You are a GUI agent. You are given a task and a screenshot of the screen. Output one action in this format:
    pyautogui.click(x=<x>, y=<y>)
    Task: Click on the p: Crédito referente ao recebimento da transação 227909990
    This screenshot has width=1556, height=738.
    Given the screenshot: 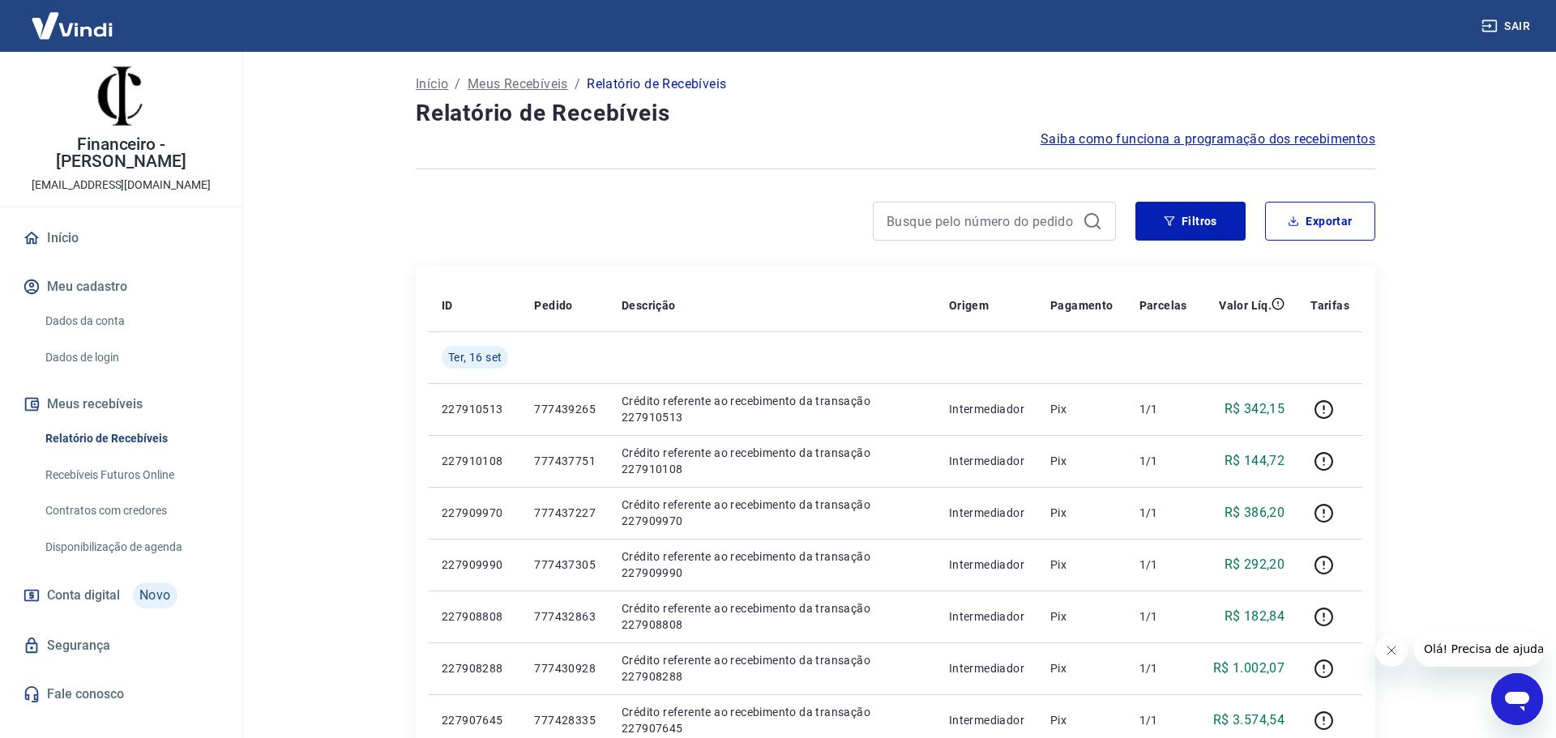 What is the action you would take?
    pyautogui.click(x=772, y=565)
    